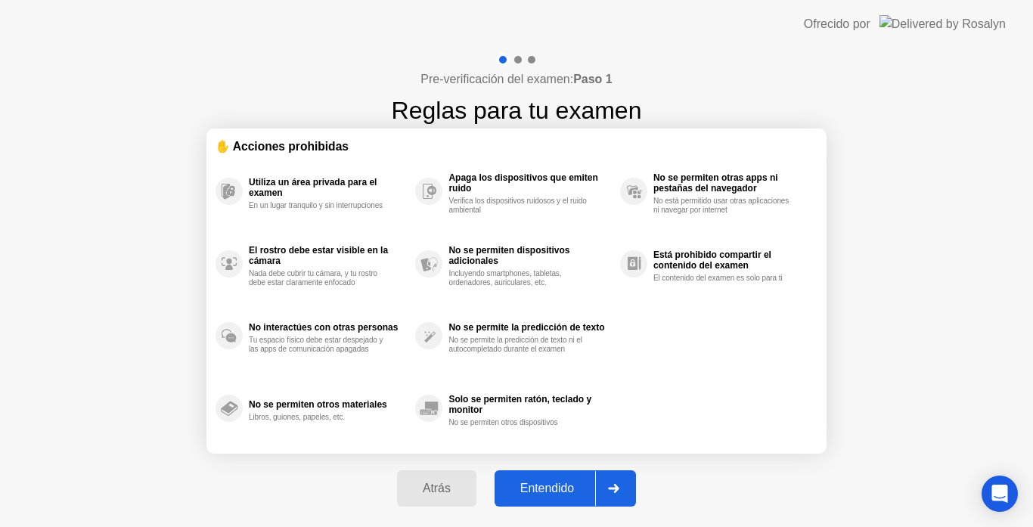  I want to click on div: No se permiten otros dispositivos, so click(520, 423).